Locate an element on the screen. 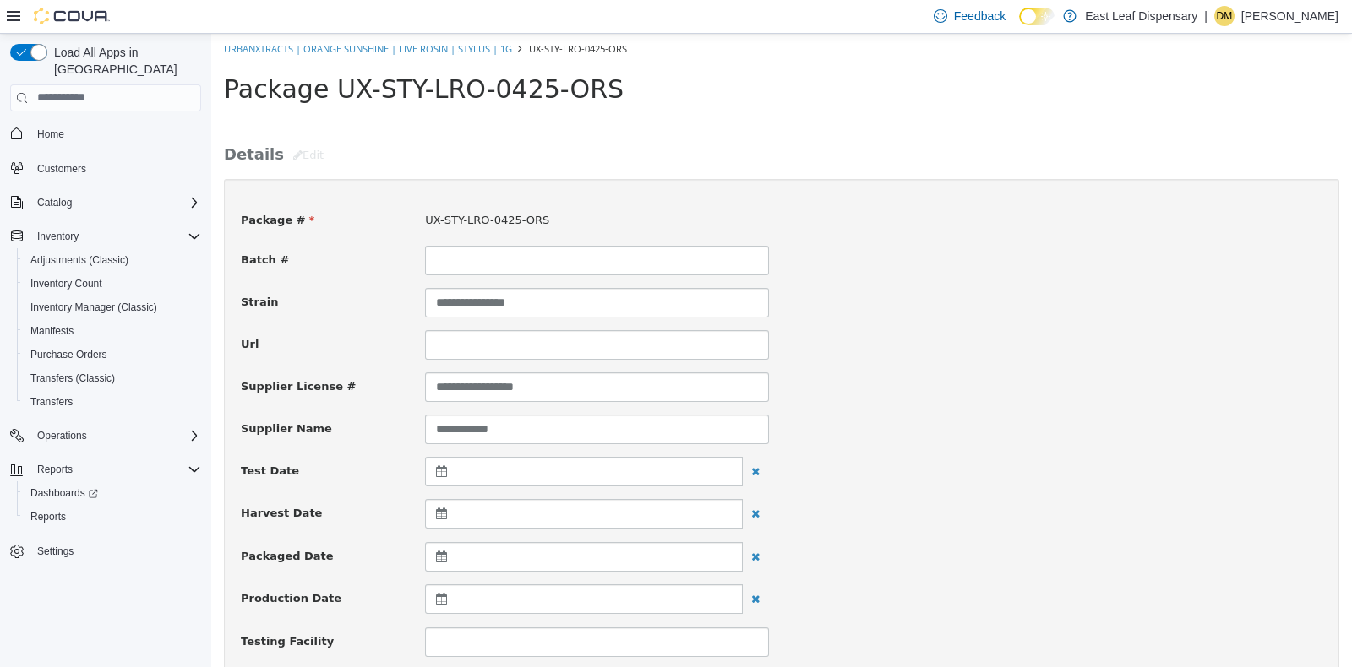  span: Production Date is located at coordinates (79, 564).